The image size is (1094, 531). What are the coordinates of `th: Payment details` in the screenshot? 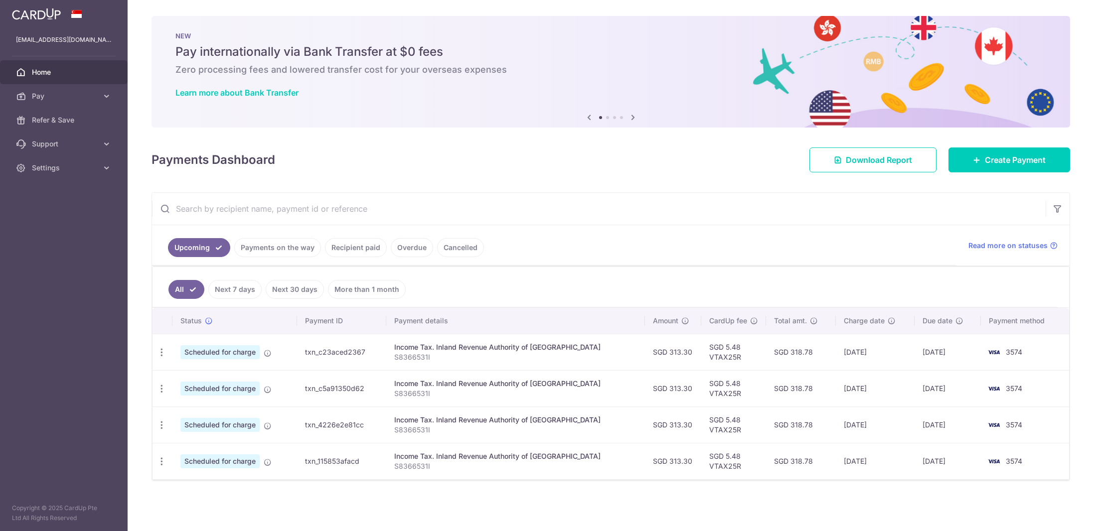 It's located at (515, 321).